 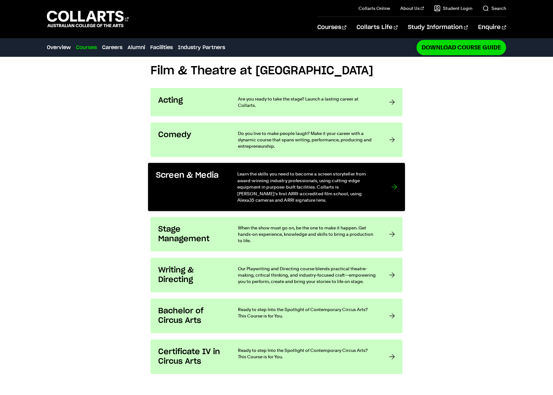 I want to click on p: Are you ready to take the stage? Launch a lasting career at Collarts., so click(x=307, y=102).